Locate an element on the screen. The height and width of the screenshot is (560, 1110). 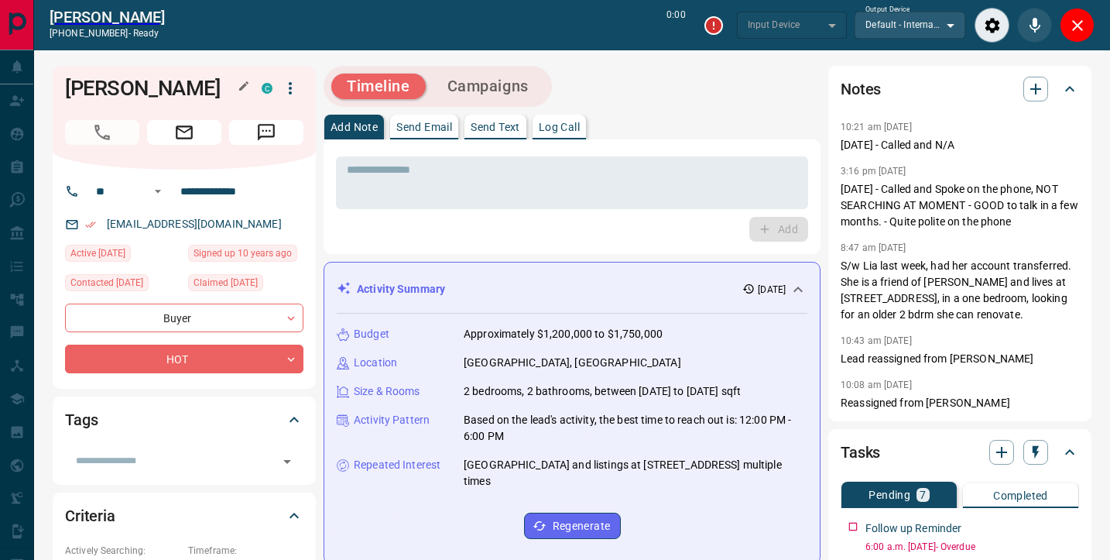
p: Repeated Interest is located at coordinates (397, 465).